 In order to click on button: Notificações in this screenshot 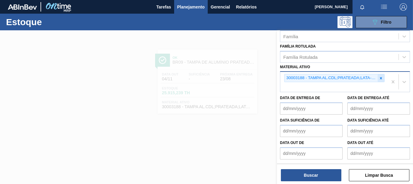, I will do `click(362, 7)`.